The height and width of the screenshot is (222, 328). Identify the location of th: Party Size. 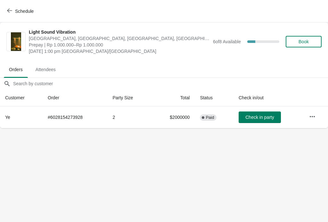
(130, 98).